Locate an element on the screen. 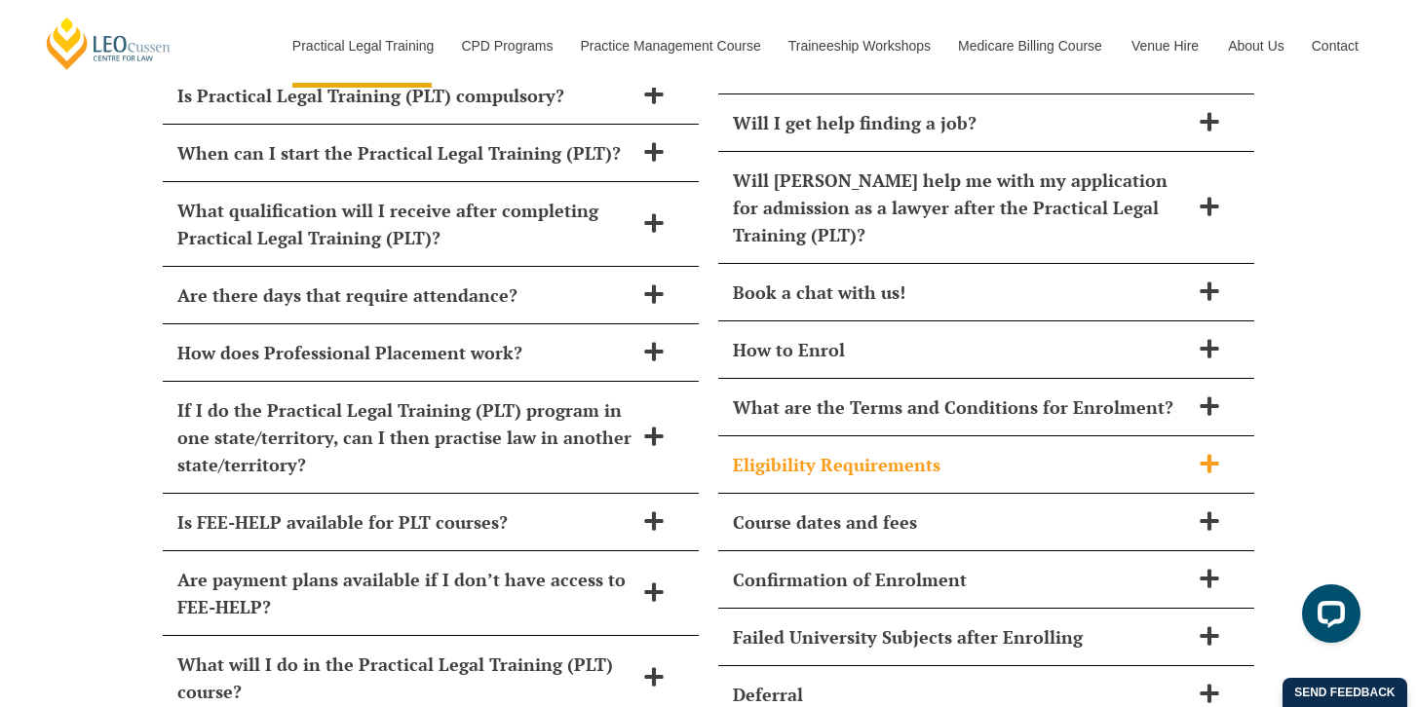 The height and width of the screenshot is (707, 1417). h2: How to Enrol is located at coordinates (961, 350).